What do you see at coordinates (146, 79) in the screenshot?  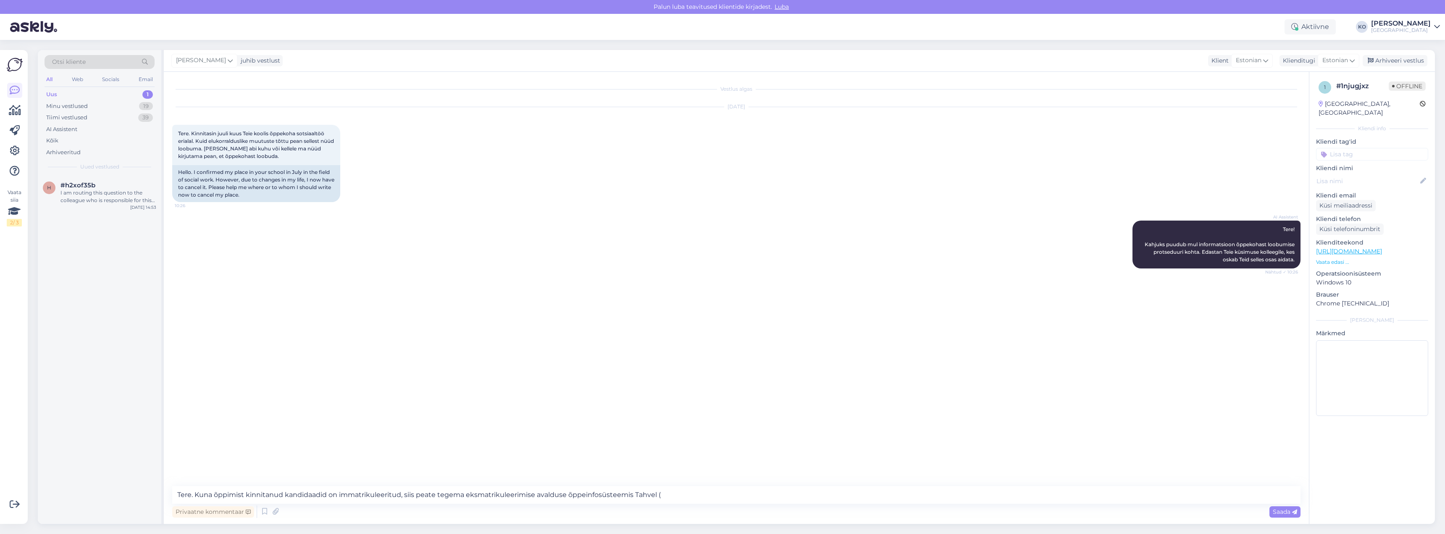 I see `div: Email` at bounding box center [146, 79].